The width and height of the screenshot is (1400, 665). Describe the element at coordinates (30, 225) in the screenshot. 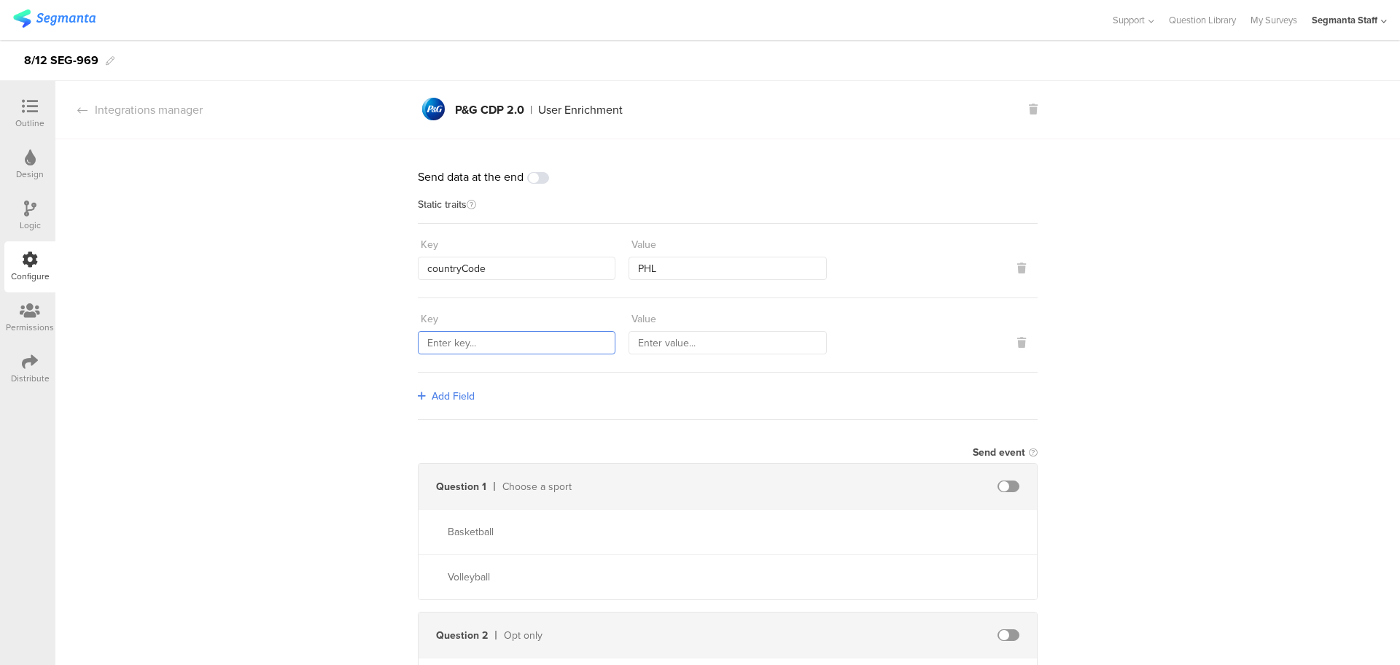

I see `div: Logic` at that location.